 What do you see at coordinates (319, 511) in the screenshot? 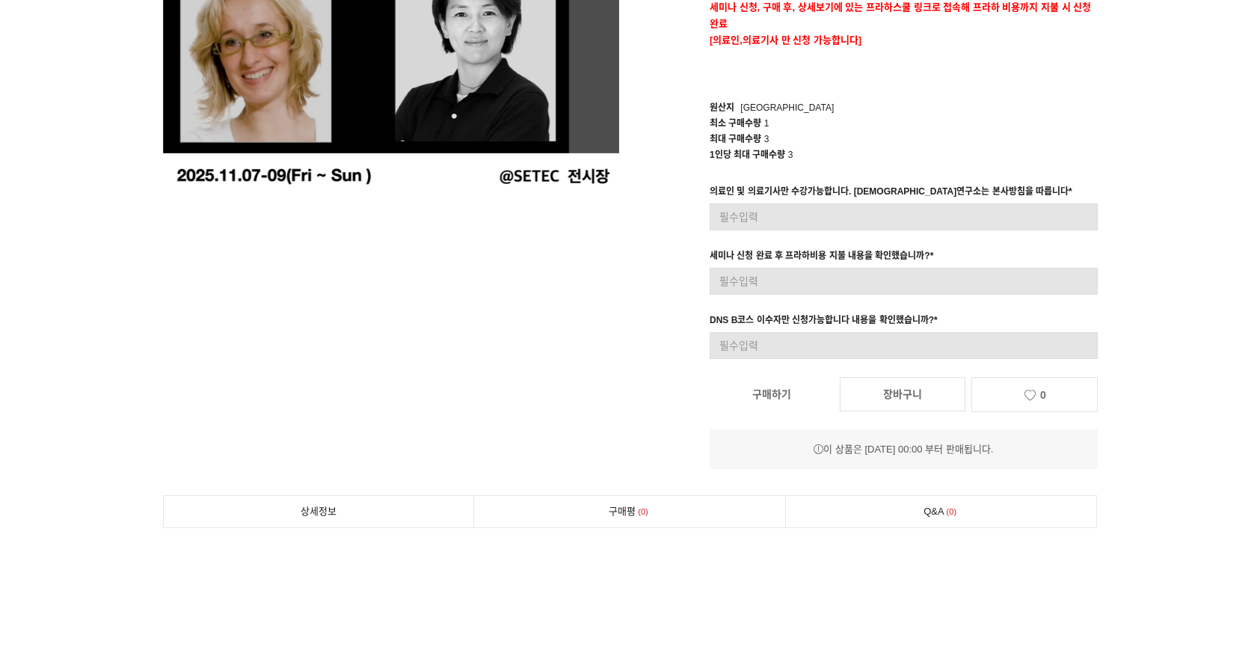
I see `a: 상세정보` at bounding box center [319, 511].